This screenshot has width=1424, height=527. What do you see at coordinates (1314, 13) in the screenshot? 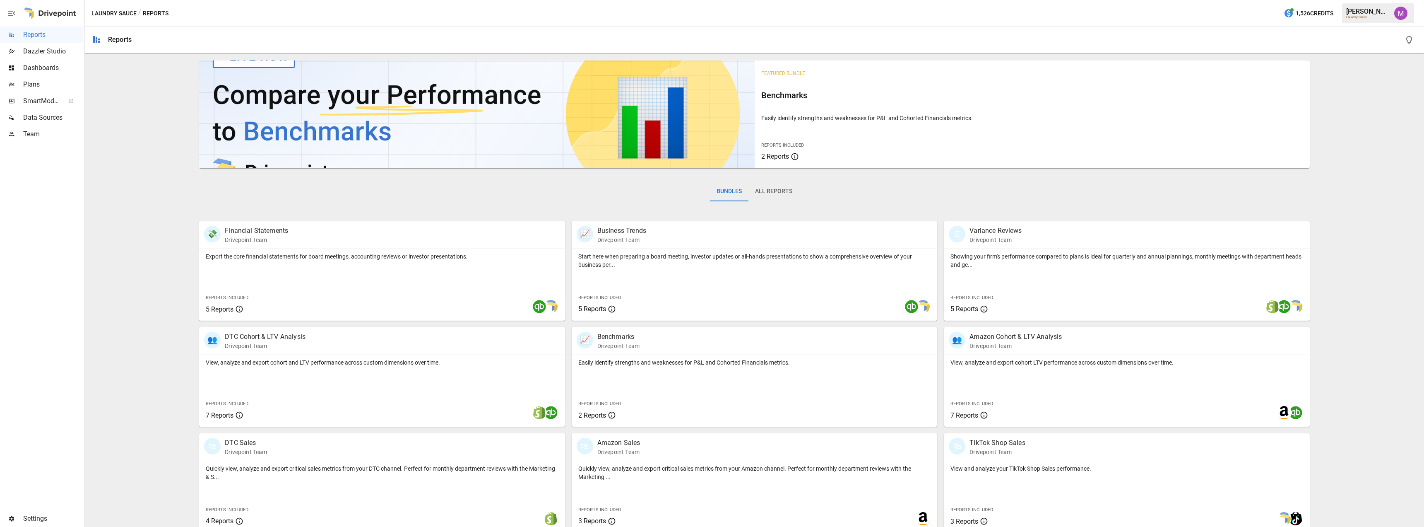
I see `span: 1,526 Credits` at bounding box center [1314, 13].